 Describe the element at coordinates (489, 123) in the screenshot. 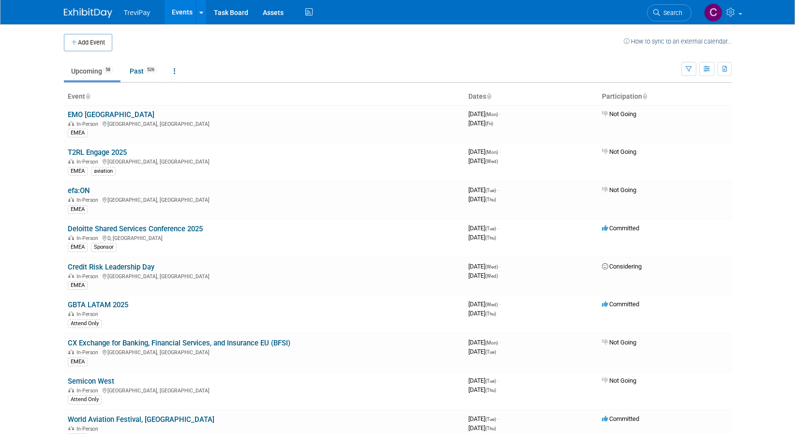

I see `span: (Fri)` at that location.